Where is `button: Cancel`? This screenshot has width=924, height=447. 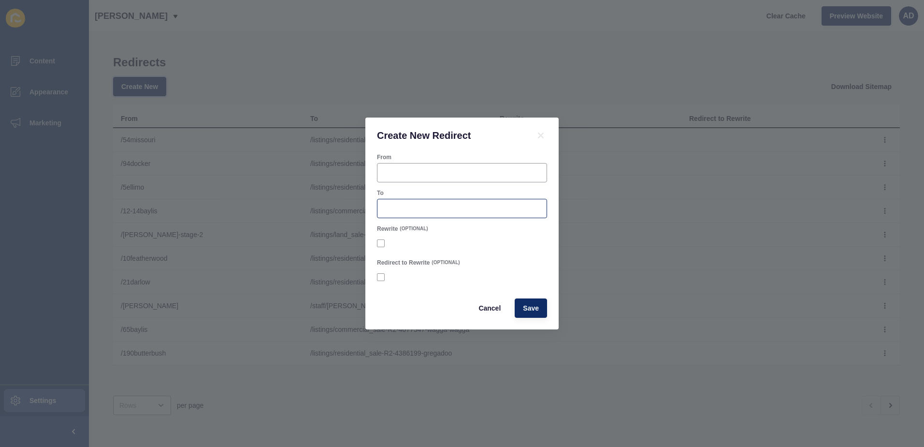 button: Cancel is located at coordinates (490, 308).